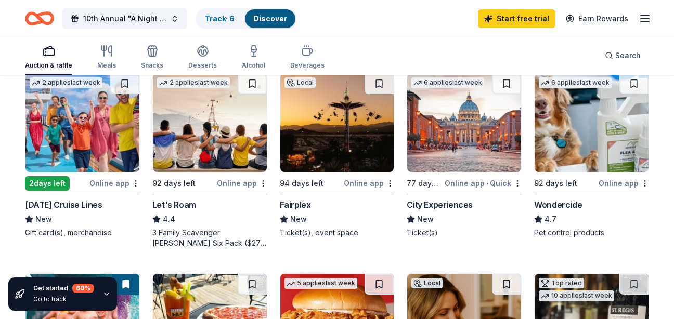 This screenshot has height=319, width=674. I want to click on a: Image for City Experiences6 applieslast week77 days leftOnline app•QuickCity ExperiencesNewTicket(s), so click(464, 156).